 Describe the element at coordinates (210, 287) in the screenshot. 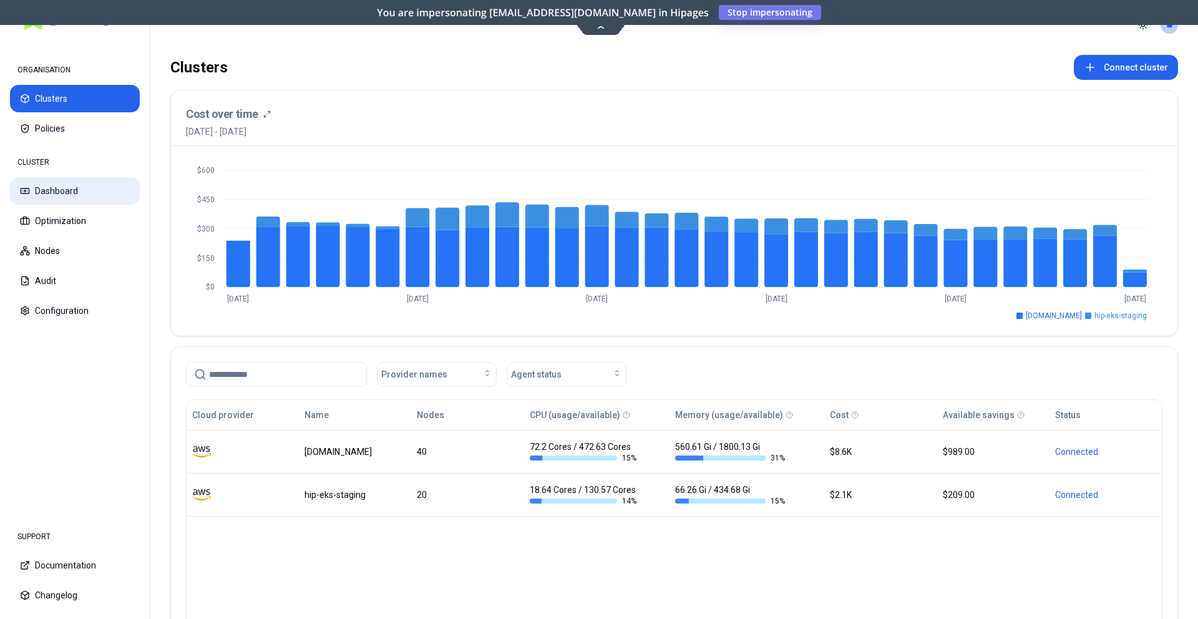

I see `tspan: $0` at that location.